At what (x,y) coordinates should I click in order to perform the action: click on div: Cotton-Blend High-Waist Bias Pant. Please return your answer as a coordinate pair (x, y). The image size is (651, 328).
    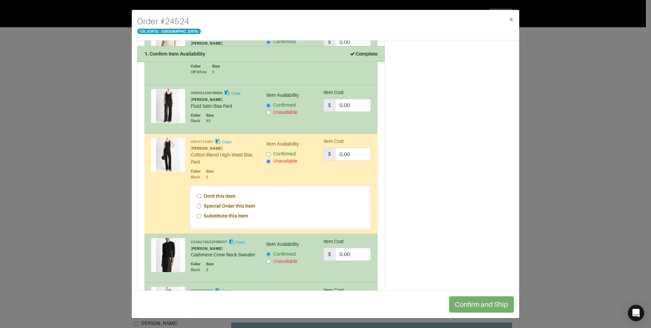
    Looking at the image, I should click on (223, 158).